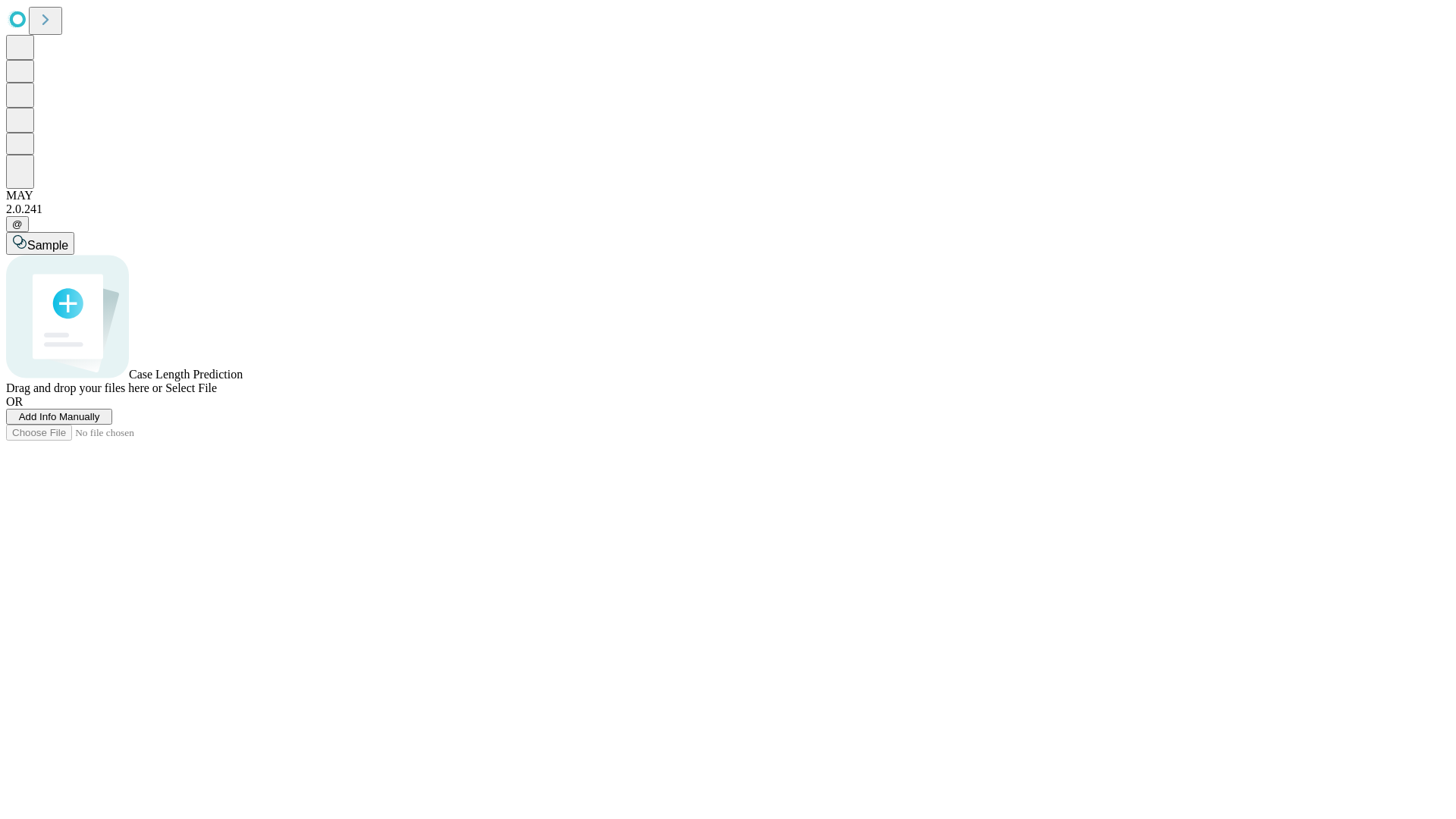  Describe the element at coordinates (47, 245) in the screenshot. I see `span: Sample` at that location.